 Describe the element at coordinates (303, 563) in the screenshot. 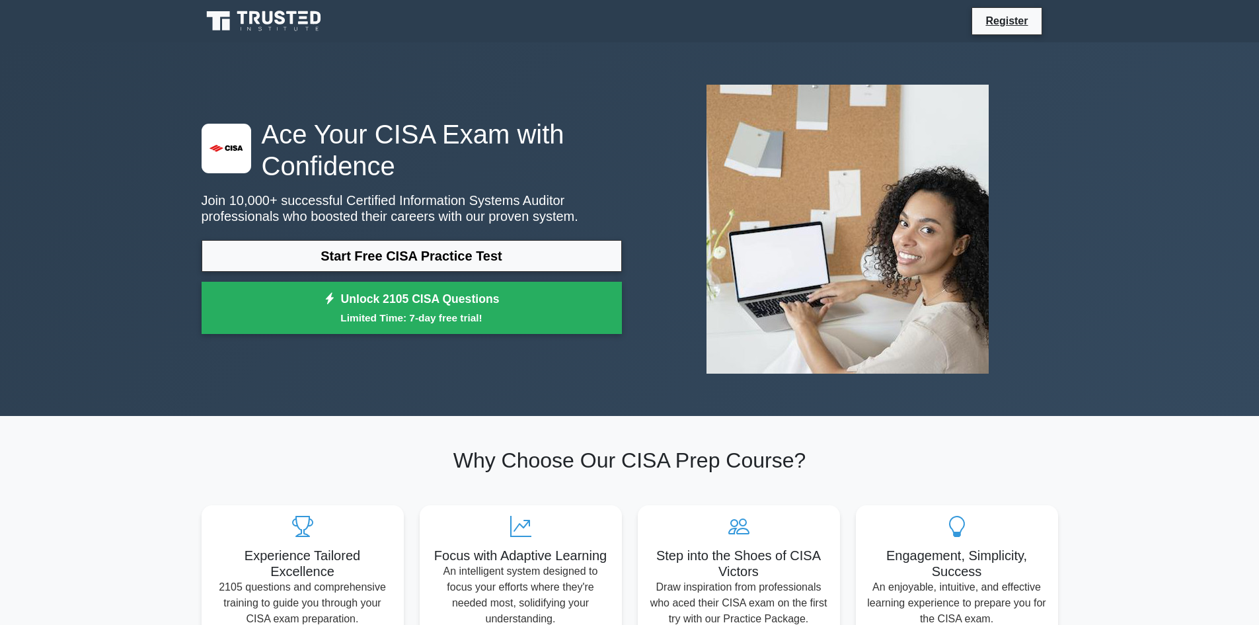

I see `h5: Experience Tailored Excellence` at that location.